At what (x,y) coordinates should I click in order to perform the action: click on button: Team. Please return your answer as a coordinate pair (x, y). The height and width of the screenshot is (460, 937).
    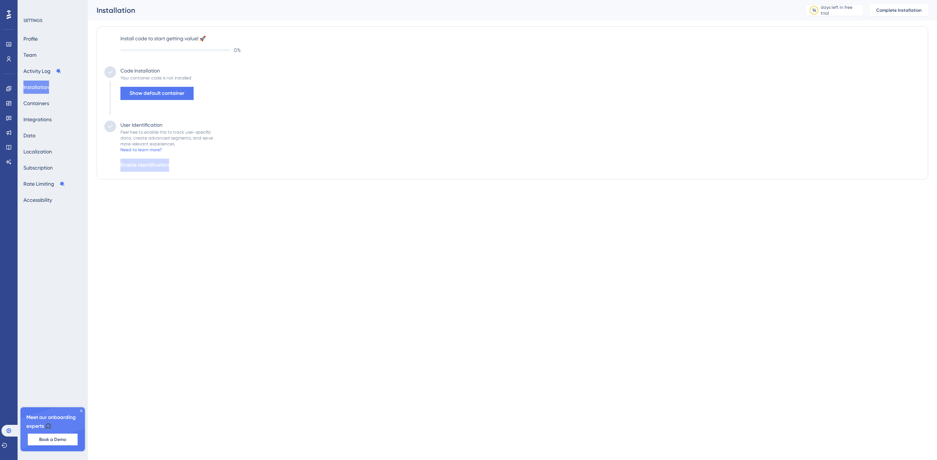
    Looking at the image, I should click on (30, 55).